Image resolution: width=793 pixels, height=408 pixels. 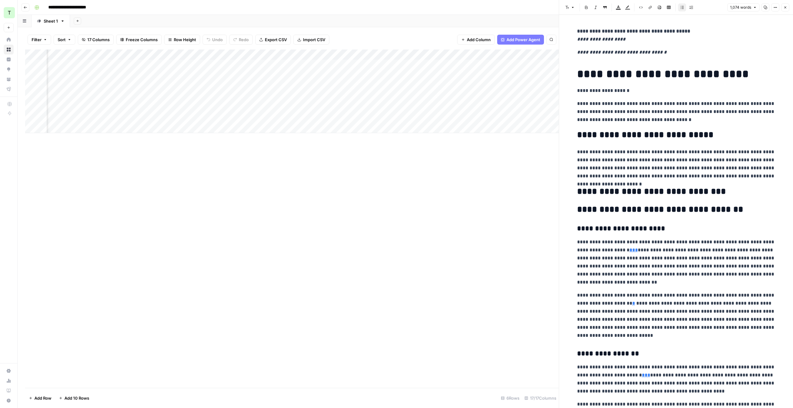 I want to click on button: Add 10 Rows, so click(x=74, y=398).